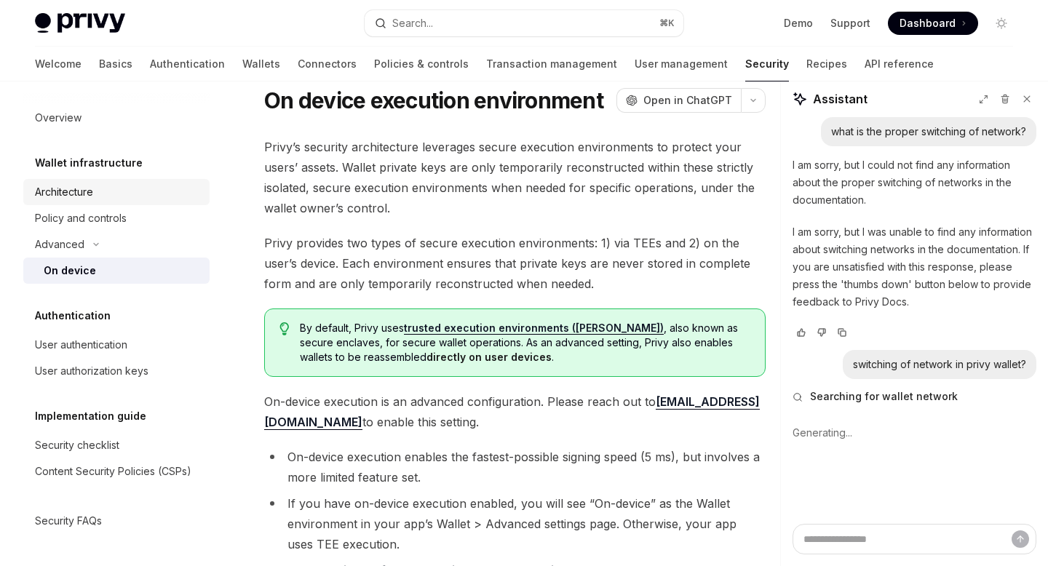  What do you see at coordinates (116, 371) in the screenshot?
I see `a: User authorization keys` at bounding box center [116, 371].